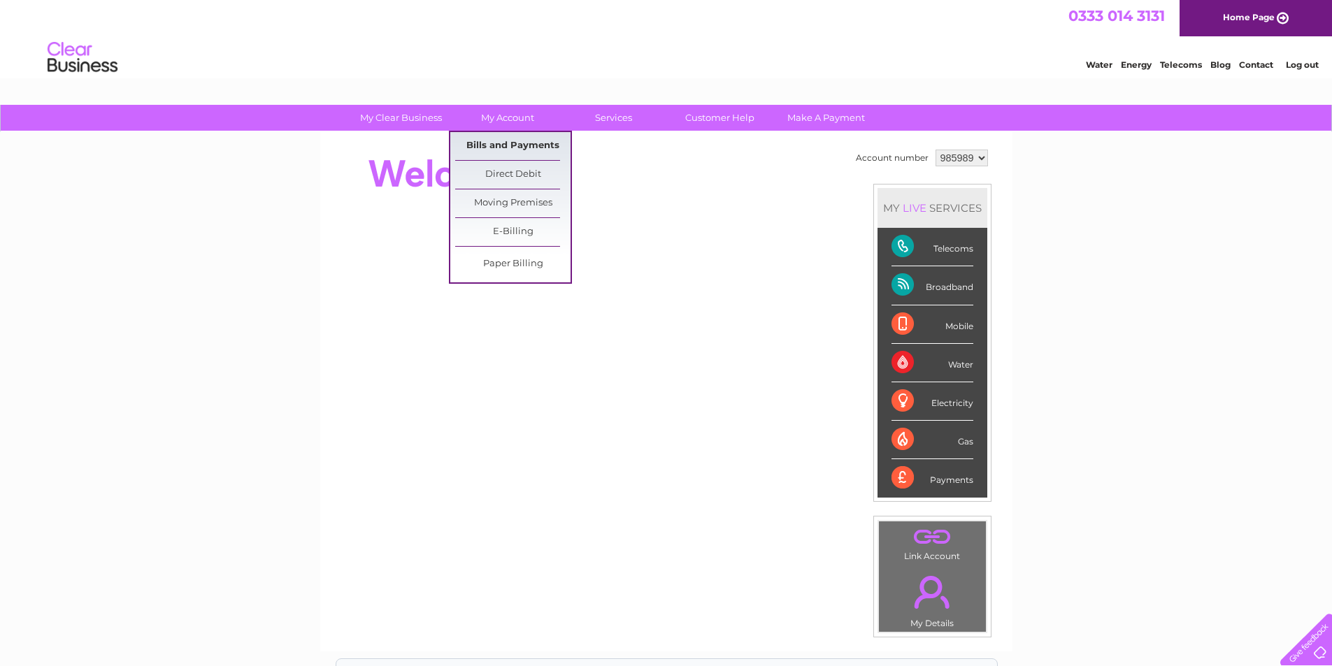 This screenshot has height=666, width=1332. What do you see at coordinates (513, 264) in the screenshot?
I see `a: Paper Billing` at bounding box center [513, 264].